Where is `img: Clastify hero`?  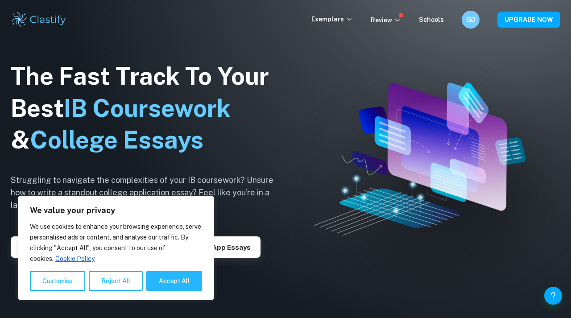 img: Clastify hero is located at coordinates (420, 159).